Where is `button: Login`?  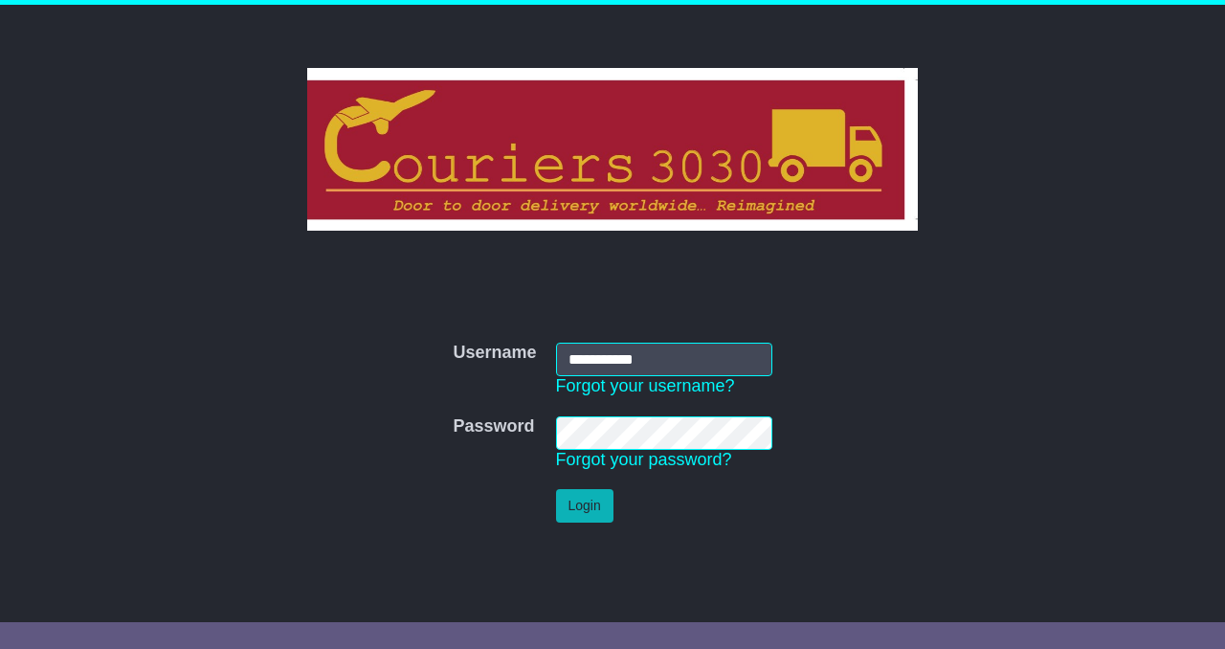 button: Login is located at coordinates (585, 505).